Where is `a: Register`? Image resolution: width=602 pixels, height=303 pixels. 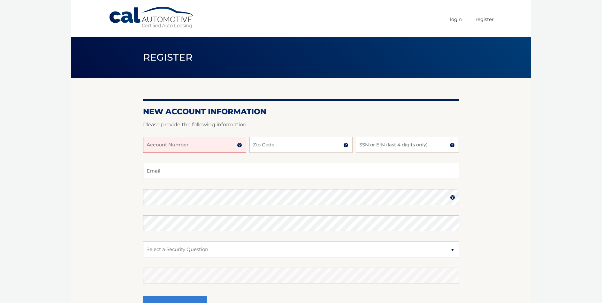 a: Register is located at coordinates (485, 19).